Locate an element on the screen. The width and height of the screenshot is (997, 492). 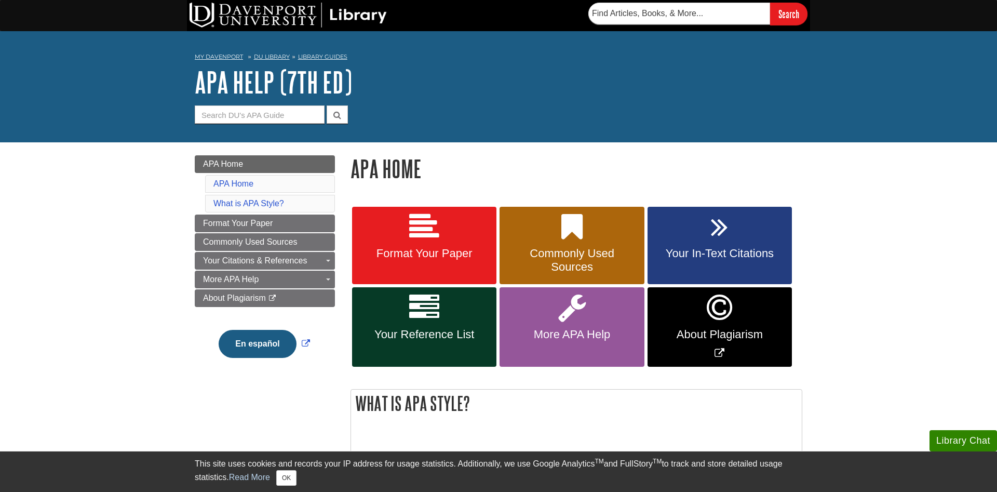
a: Library Guides is located at coordinates (322, 57).